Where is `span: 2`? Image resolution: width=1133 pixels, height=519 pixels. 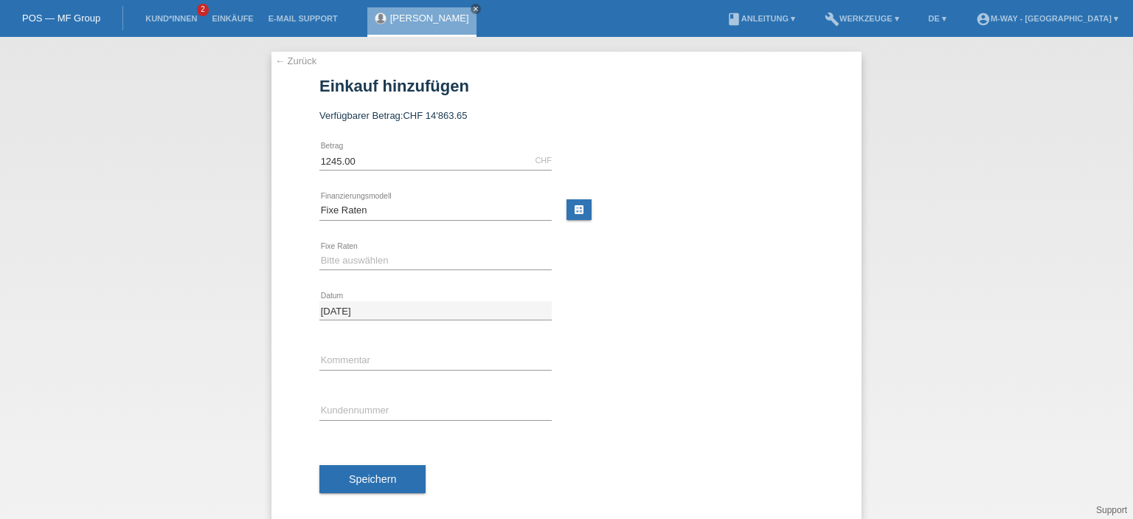 span: 2 is located at coordinates (203, 10).